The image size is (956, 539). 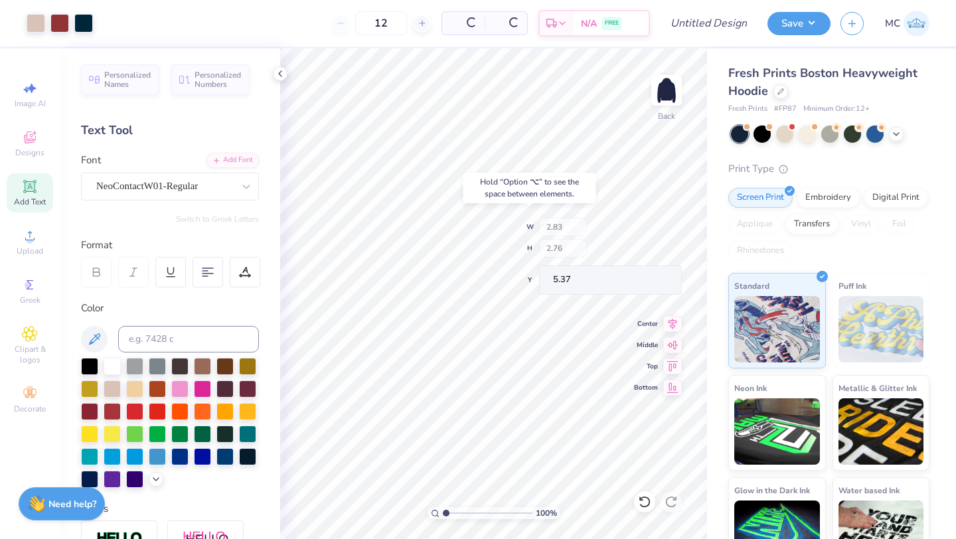 What do you see at coordinates (861, 224) in the screenshot?
I see `div: Vinyl` at bounding box center [861, 224].